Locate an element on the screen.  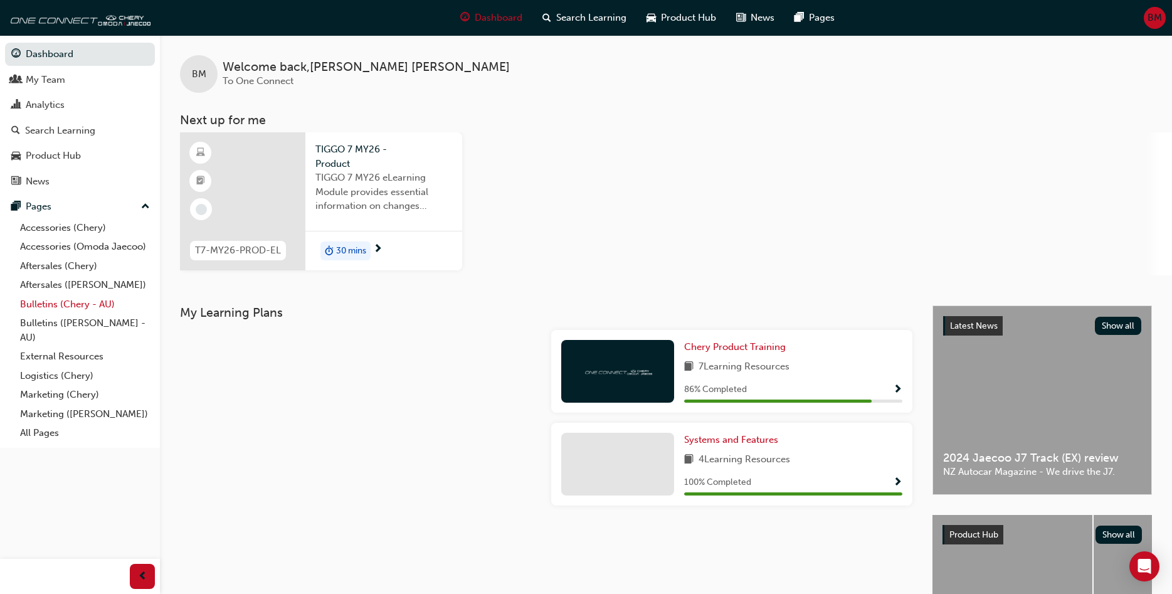
span: Search Learning is located at coordinates (592, 18).